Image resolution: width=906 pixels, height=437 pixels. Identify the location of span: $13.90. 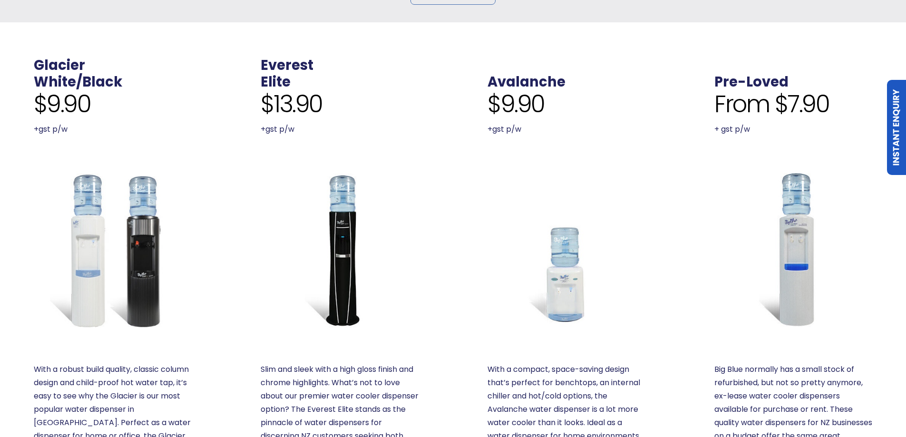
(292, 104).